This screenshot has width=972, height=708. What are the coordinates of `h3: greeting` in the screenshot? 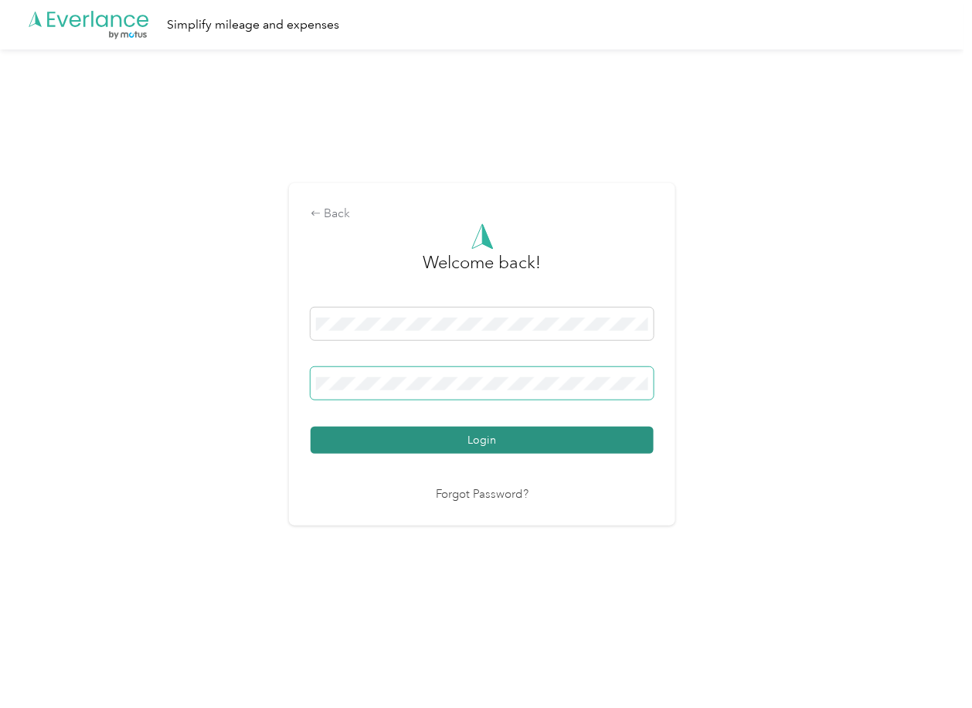 It's located at (482, 271).